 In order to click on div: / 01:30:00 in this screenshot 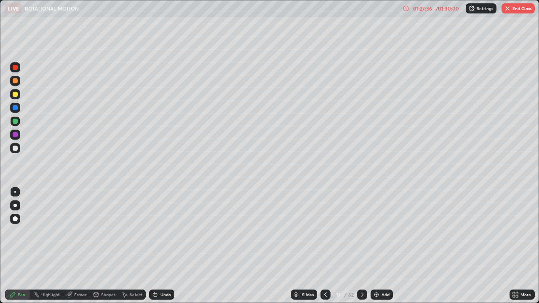, I will do `click(448, 8)`.